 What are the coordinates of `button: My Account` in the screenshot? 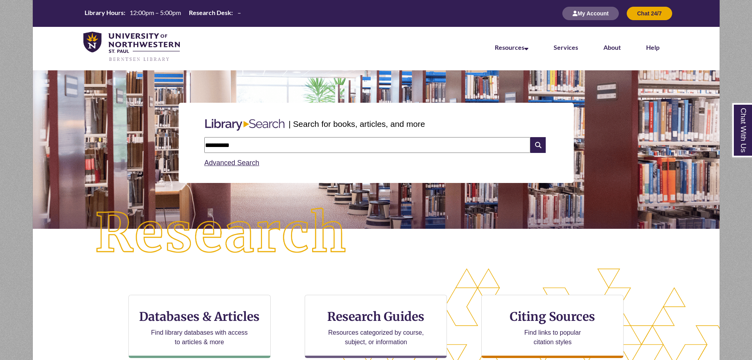 It's located at (590, 13).